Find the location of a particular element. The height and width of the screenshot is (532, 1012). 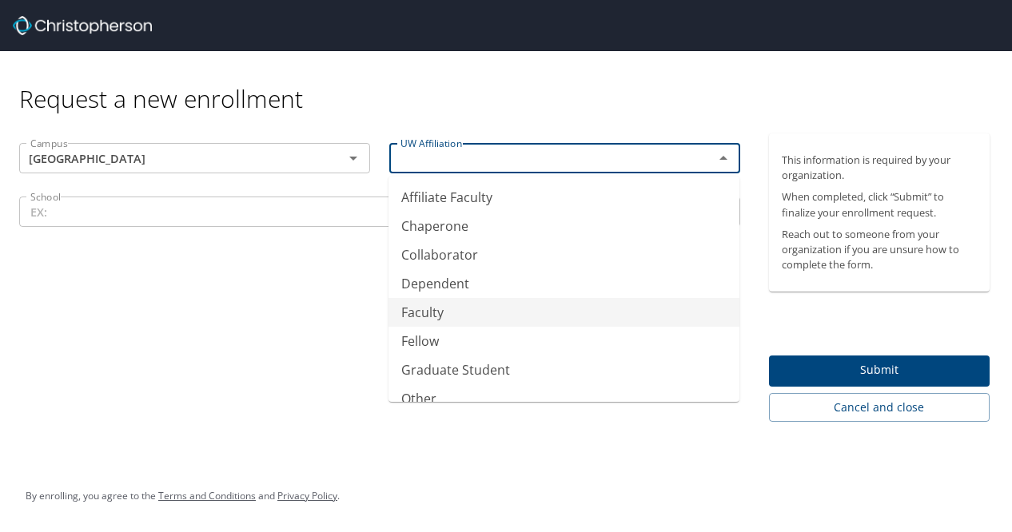

button: Cancel and close is located at coordinates (879, 408).